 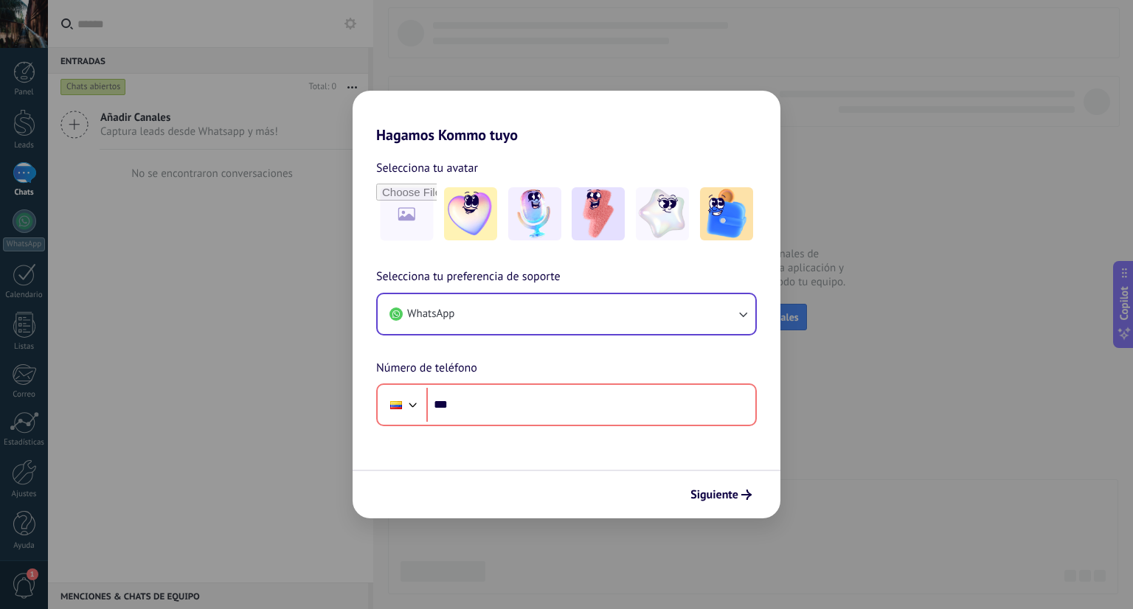 I want to click on button: WhatsApp, so click(x=567, y=314).